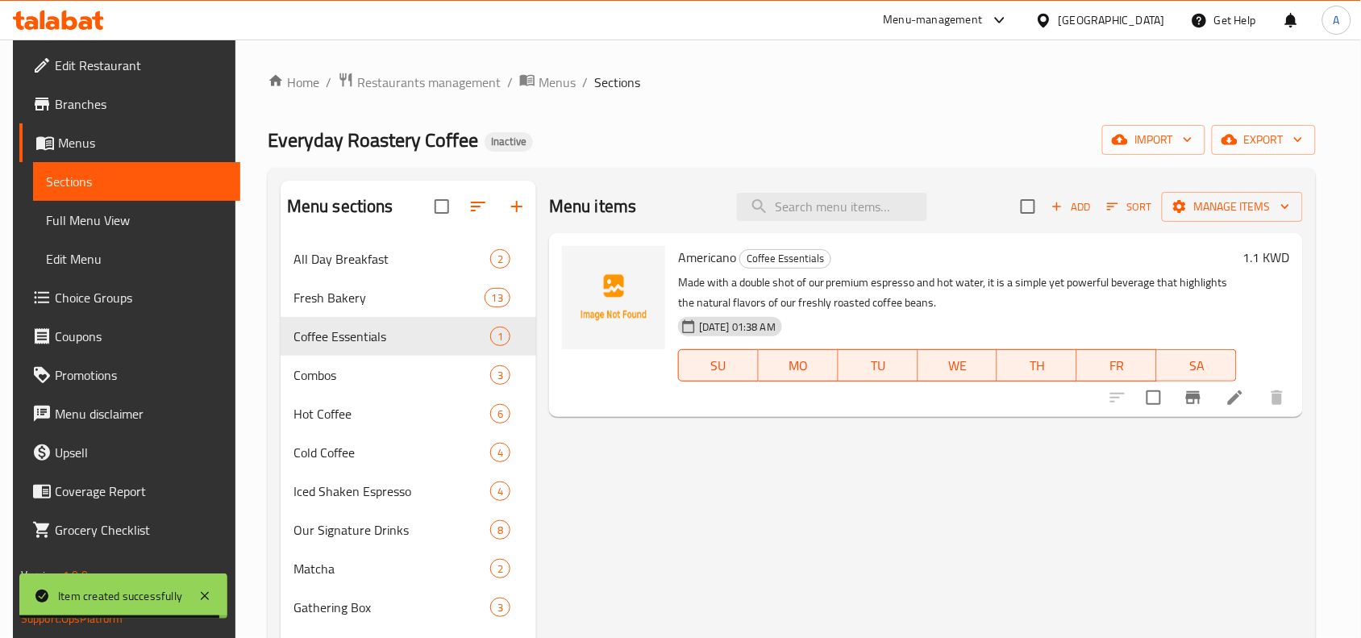 The image size is (1361, 638). Describe the element at coordinates (136, 220) in the screenshot. I see `a: Full Menu View` at that location.